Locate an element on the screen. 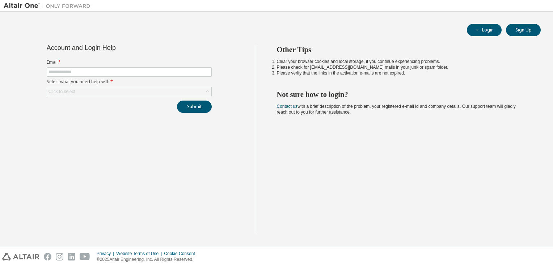 This screenshot has width=553, height=267. button: Sign Up is located at coordinates (523, 30).